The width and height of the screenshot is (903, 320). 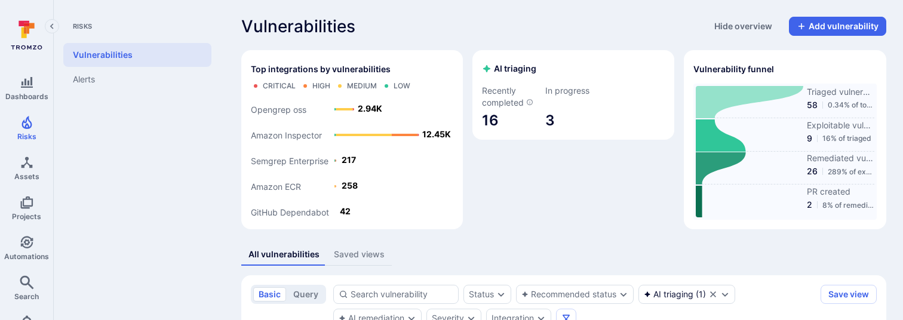 I want to click on div: All vulnerabilities, so click(x=284, y=254).